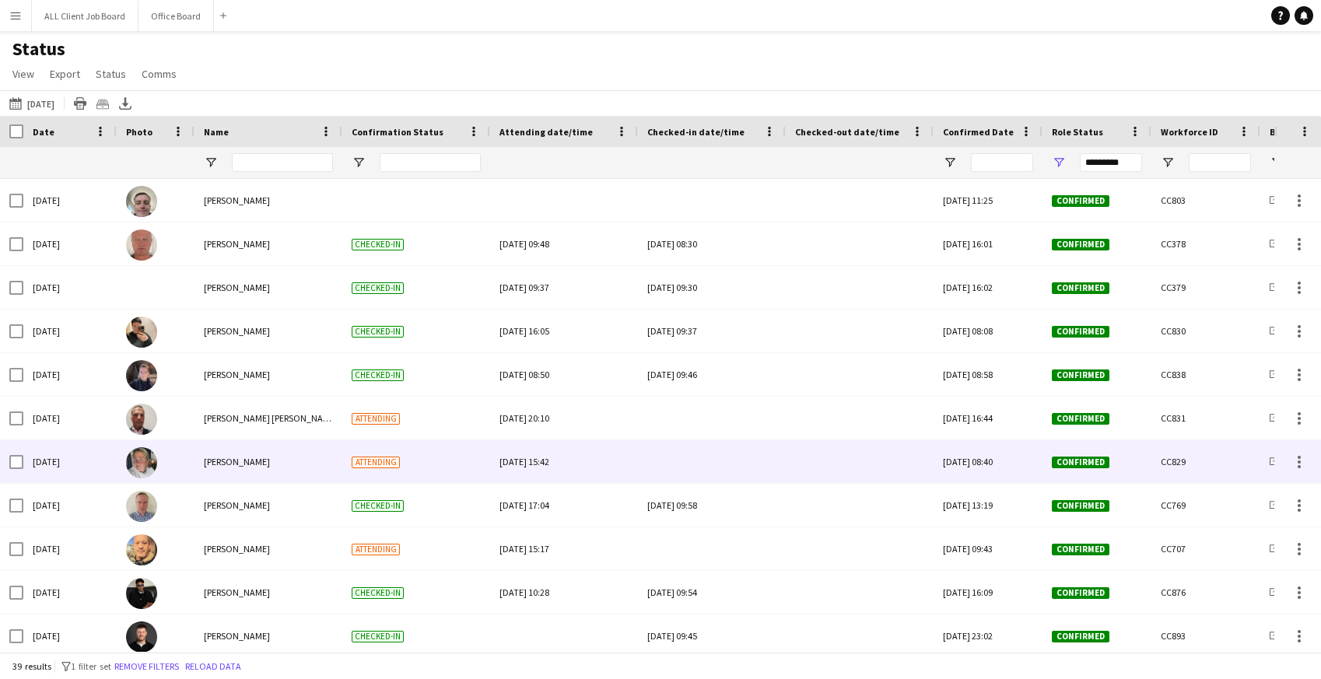  Describe the element at coordinates (159, 74) in the screenshot. I see `span: Comms` at that location.